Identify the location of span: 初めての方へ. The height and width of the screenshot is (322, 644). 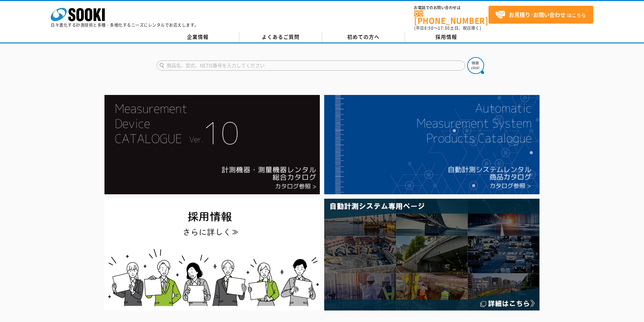
(363, 37).